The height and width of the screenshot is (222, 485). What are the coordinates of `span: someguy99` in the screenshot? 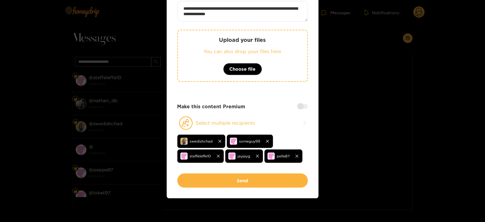 It's located at (250, 141).